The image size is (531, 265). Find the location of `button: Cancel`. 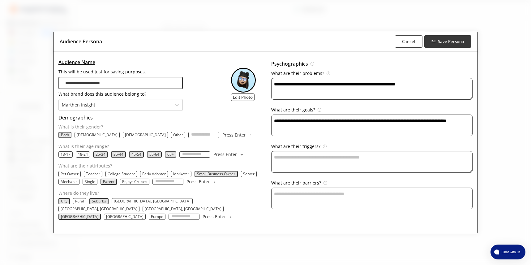

button: Cancel is located at coordinates (409, 41).